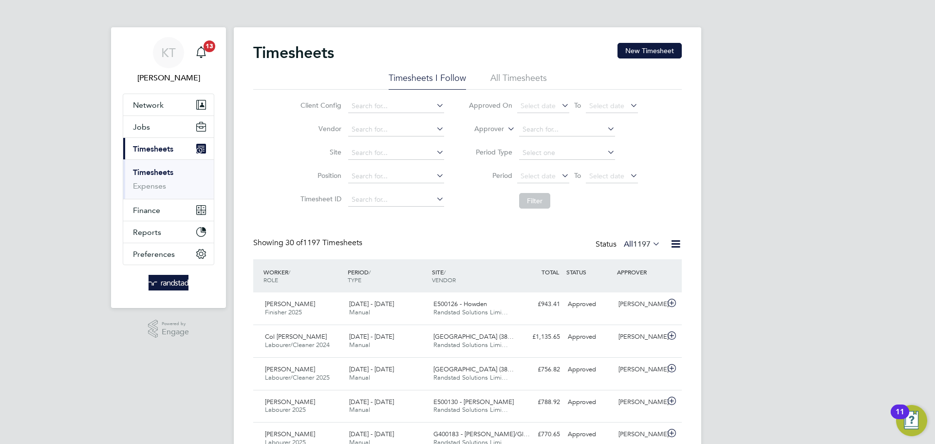 This screenshot has height=444, width=935. Describe the element at coordinates (491, 175) in the screenshot. I see `label: Period` at that location.